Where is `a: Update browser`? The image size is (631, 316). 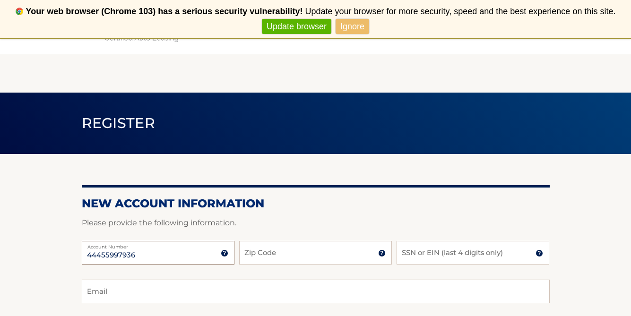
a: Update browser is located at coordinates (296, 26).